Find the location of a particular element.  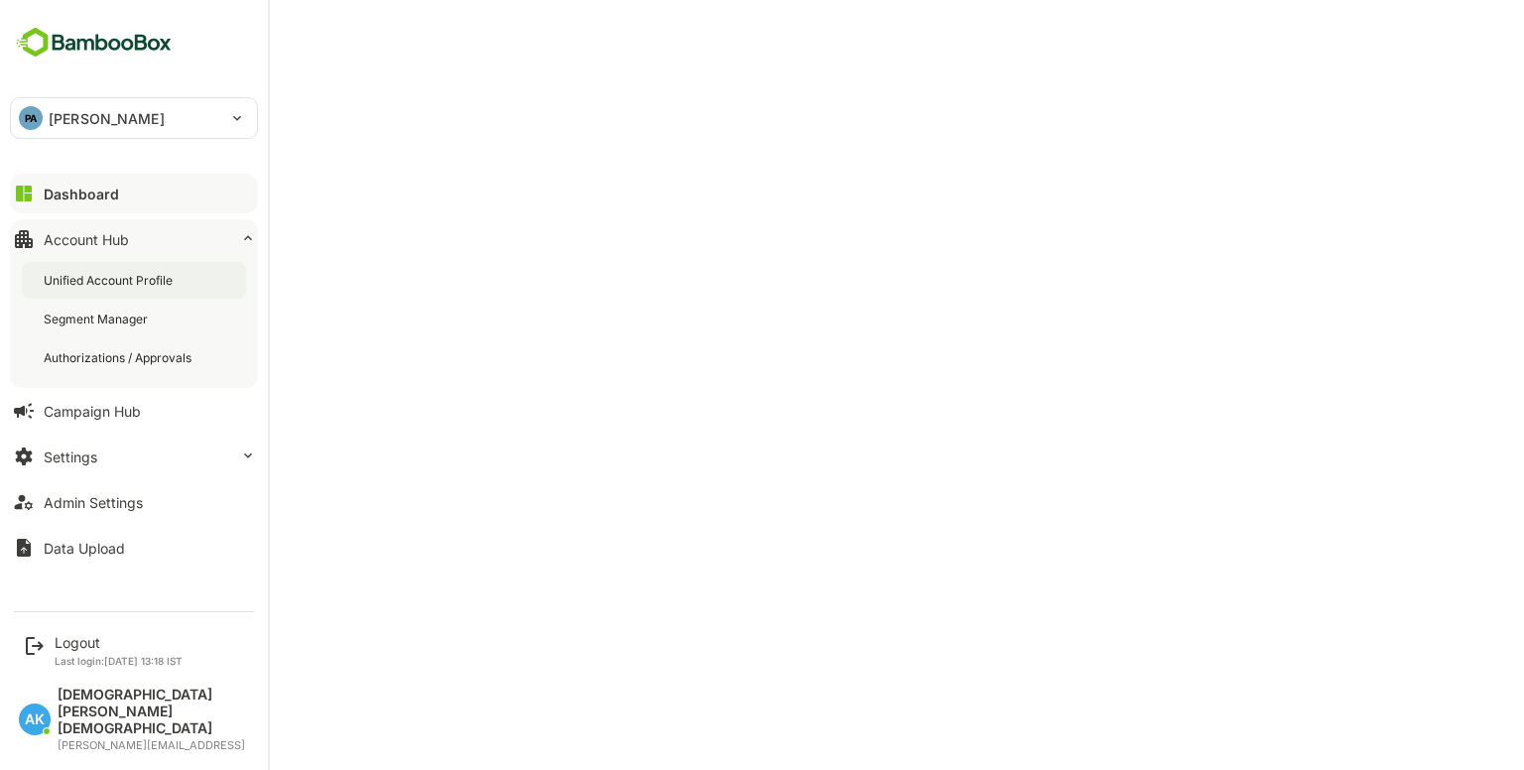

div: Campaign Hub is located at coordinates (92, 411).